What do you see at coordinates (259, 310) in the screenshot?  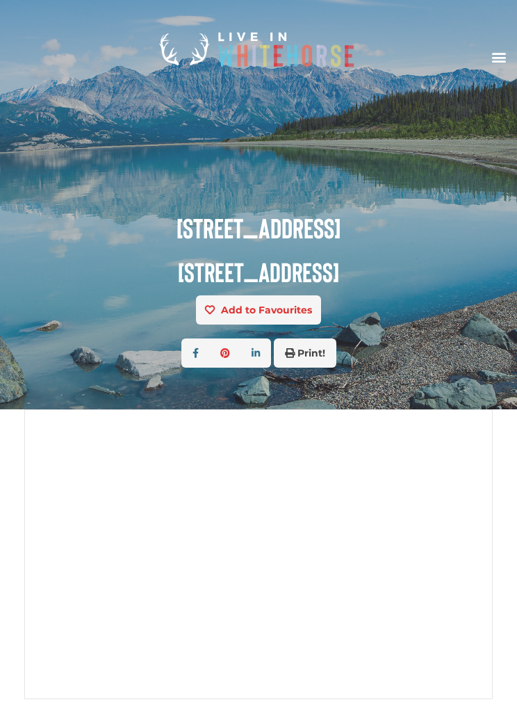 I see `button: Add to Favourites` at bounding box center [259, 310].